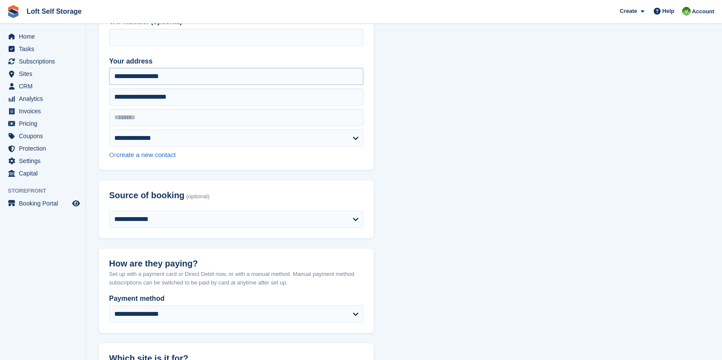 This screenshot has width=722, height=360. I want to click on span: Booking Portal, so click(45, 203).